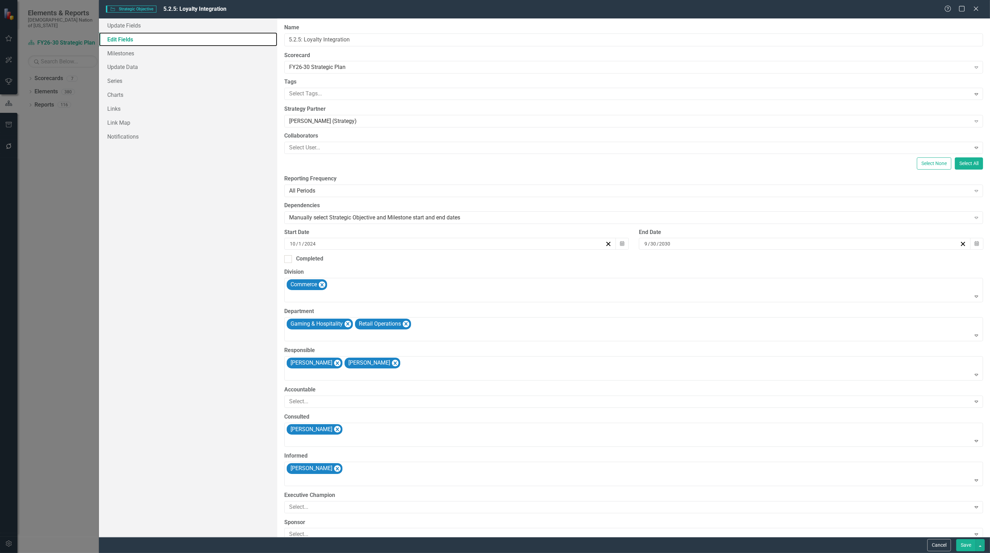 Image resolution: width=990 pixels, height=553 pixels. Describe the element at coordinates (633, 272) in the screenshot. I see `label: Division` at that location.